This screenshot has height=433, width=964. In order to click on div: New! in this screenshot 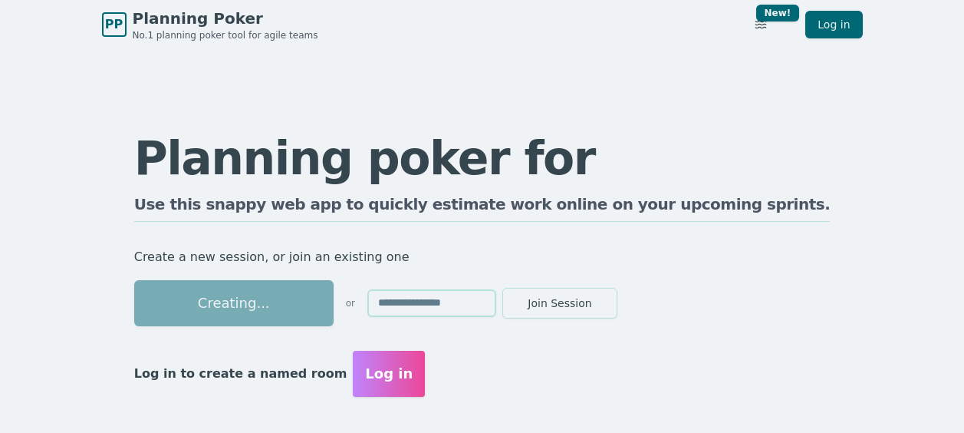, I will do `click(778, 13)`.